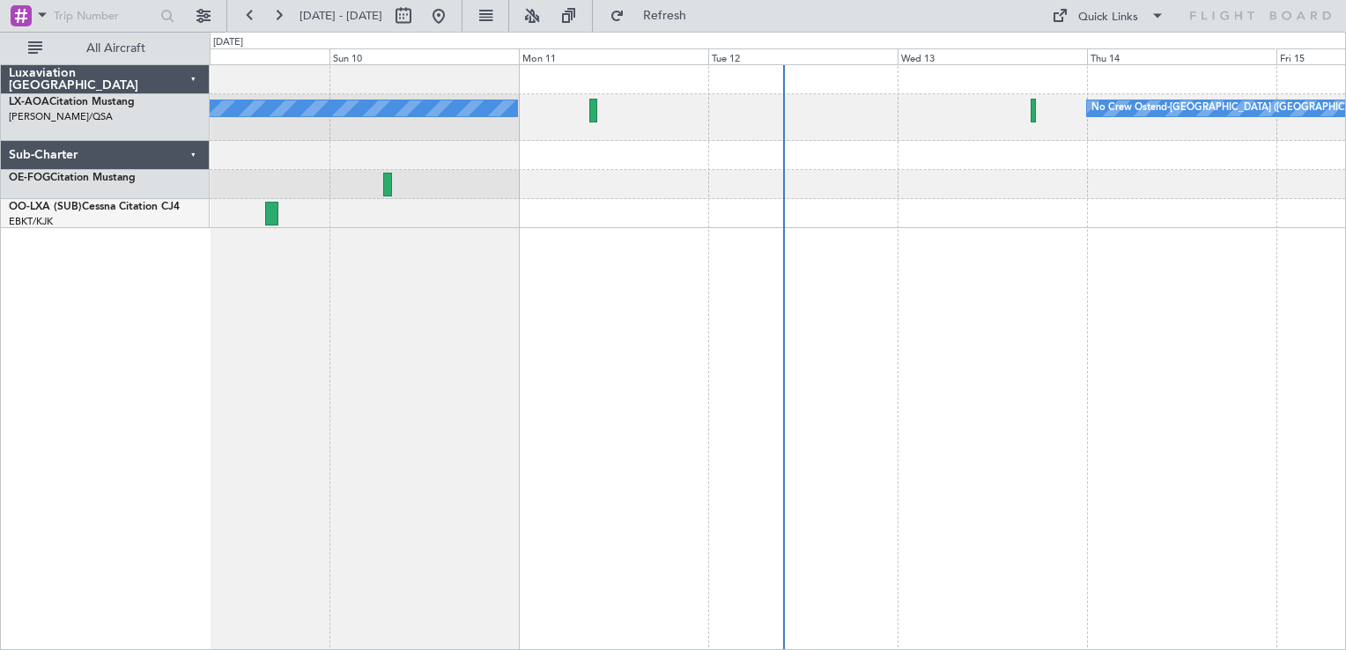 This screenshot has height=650, width=1346. What do you see at coordinates (424, 56) in the screenshot?
I see `div: Sun 10` at bounding box center [424, 56].